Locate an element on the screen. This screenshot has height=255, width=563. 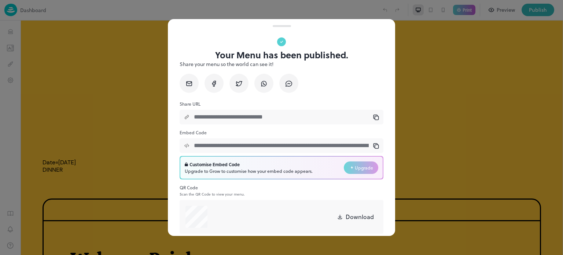
p: Welcome Drink is located at coordinates (274, 239).